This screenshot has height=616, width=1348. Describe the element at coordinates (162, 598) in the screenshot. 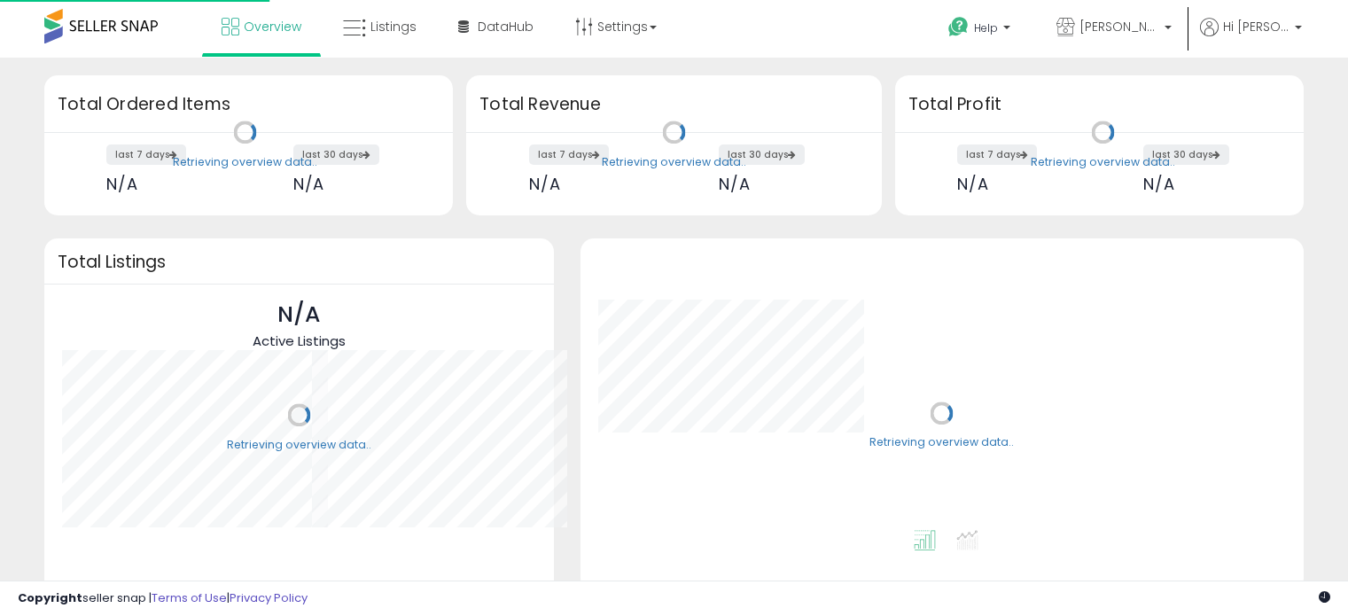

I see `div: seller snap | |` at that location.